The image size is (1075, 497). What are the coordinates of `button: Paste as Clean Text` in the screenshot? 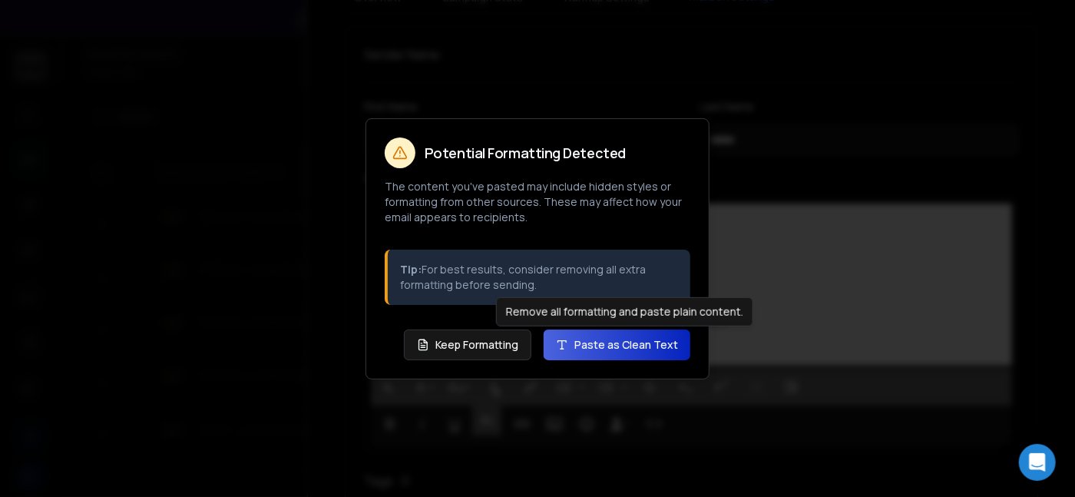 It's located at (617, 345).